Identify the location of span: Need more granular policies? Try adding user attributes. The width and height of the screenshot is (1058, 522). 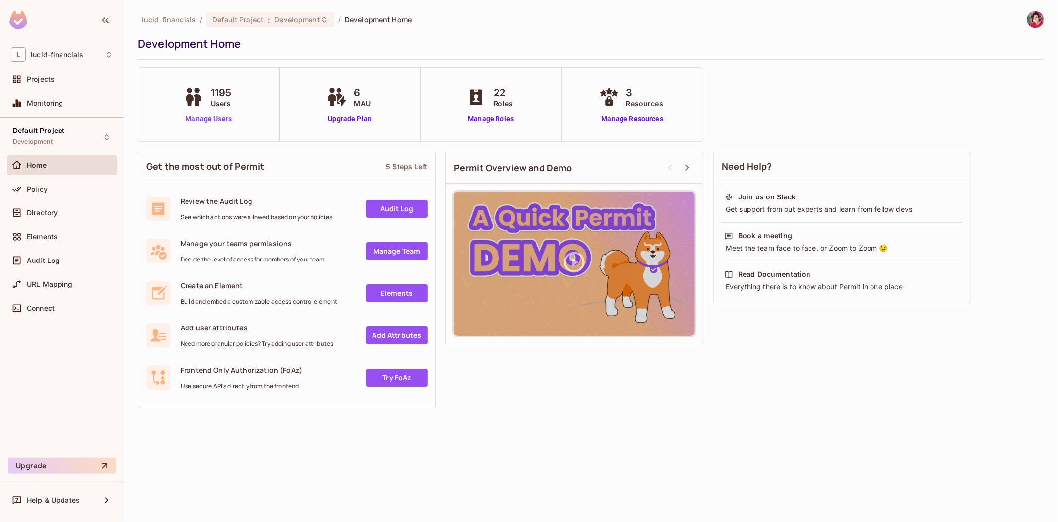
(257, 344).